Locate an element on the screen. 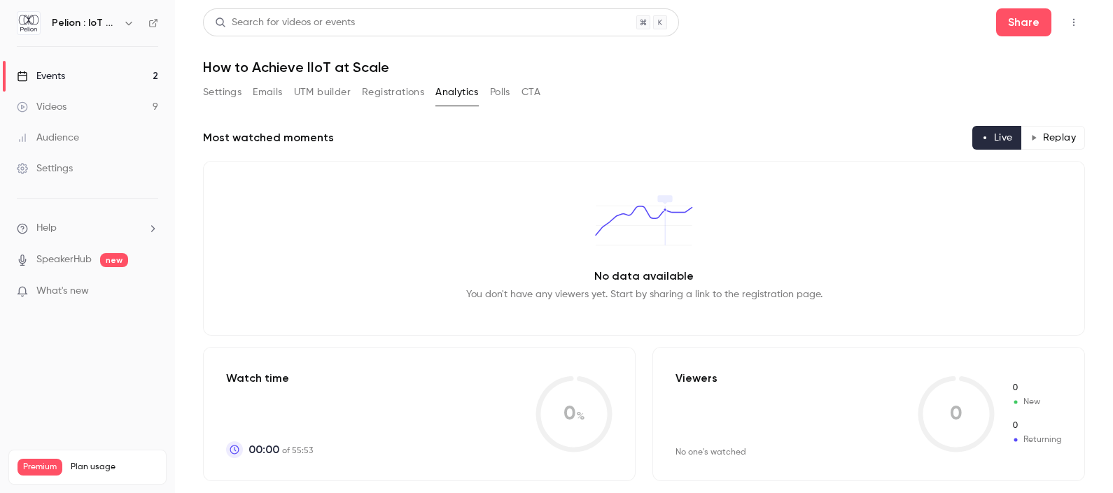 The width and height of the screenshot is (1113, 493). img: Pelion : IoT Connectivity Made Effortless is located at coordinates (29, 23).